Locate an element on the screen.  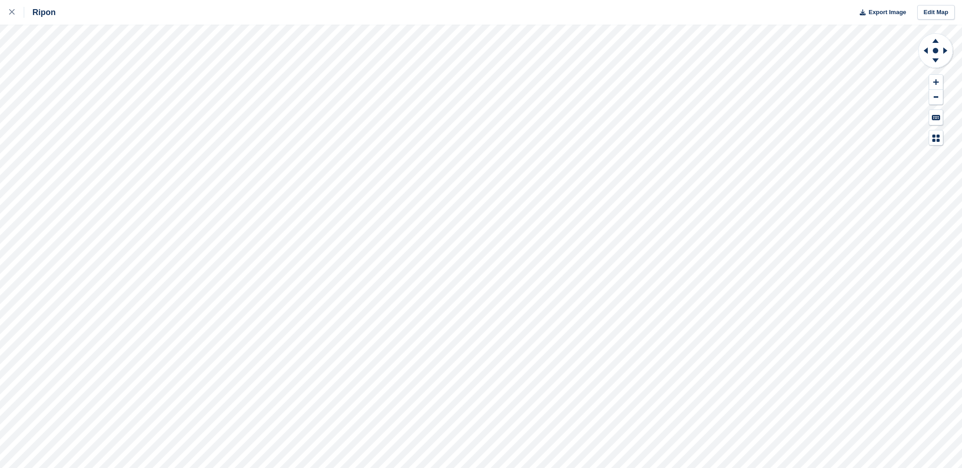
button: Map Legend is located at coordinates (936, 138).